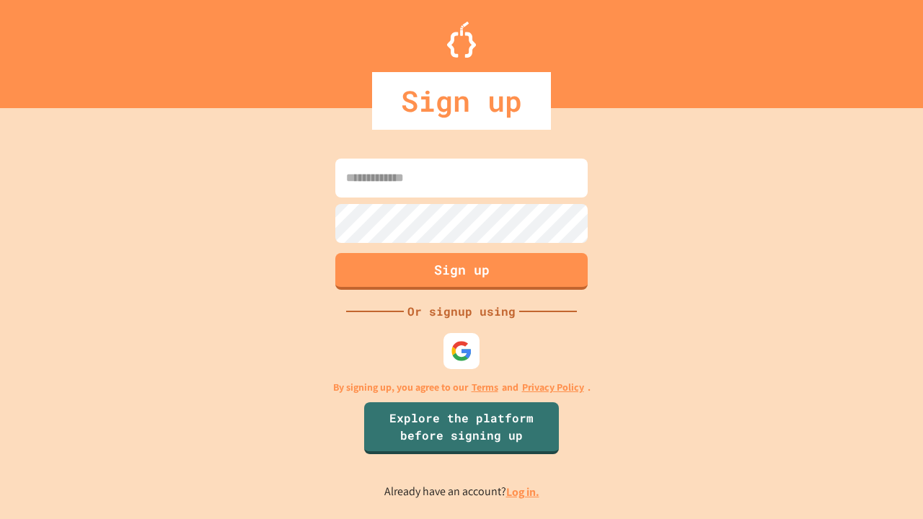  Describe the element at coordinates (461, 428) in the screenshot. I see `a: Explore the platform before signing up` at that location.